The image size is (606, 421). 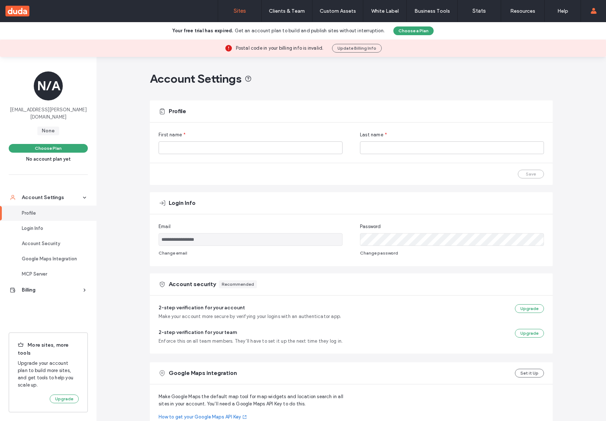 What do you see at coordinates (177, 111) in the screenshot?
I see `span: Profile` at bounding box center [177, 111].